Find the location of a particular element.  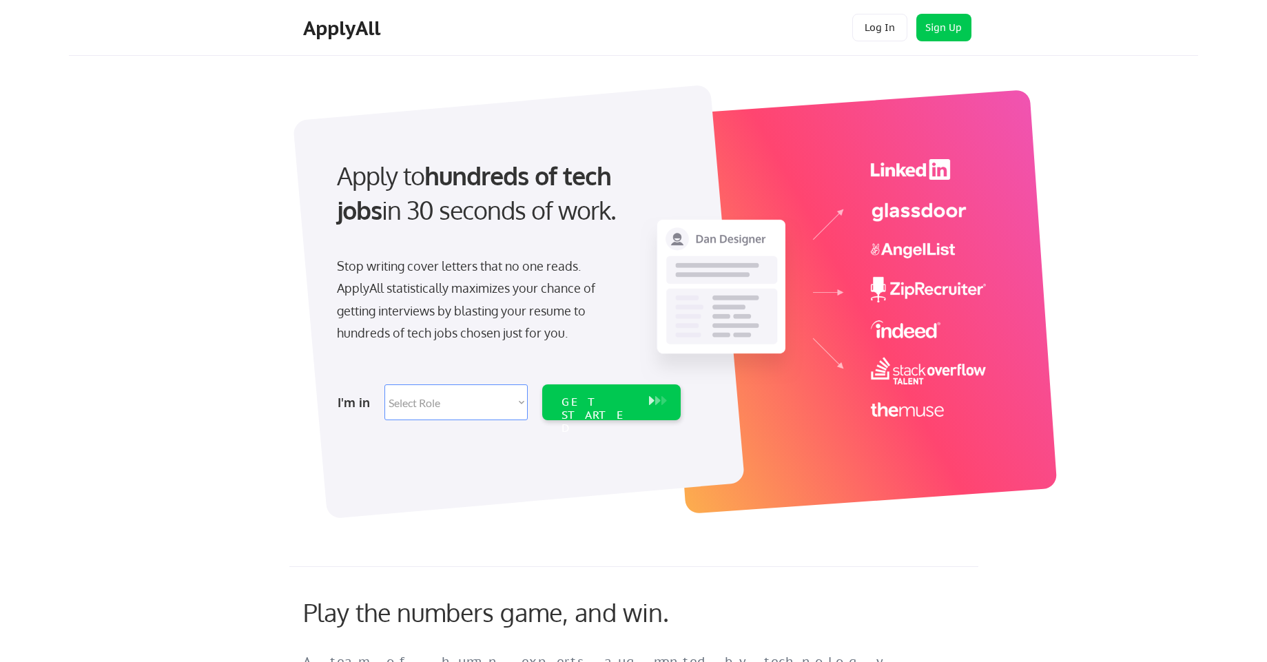

div: Stop writing cover letters that no one reads. ApplyAll statistically maximizes your chance of get... is located at coordinates (478, 300).